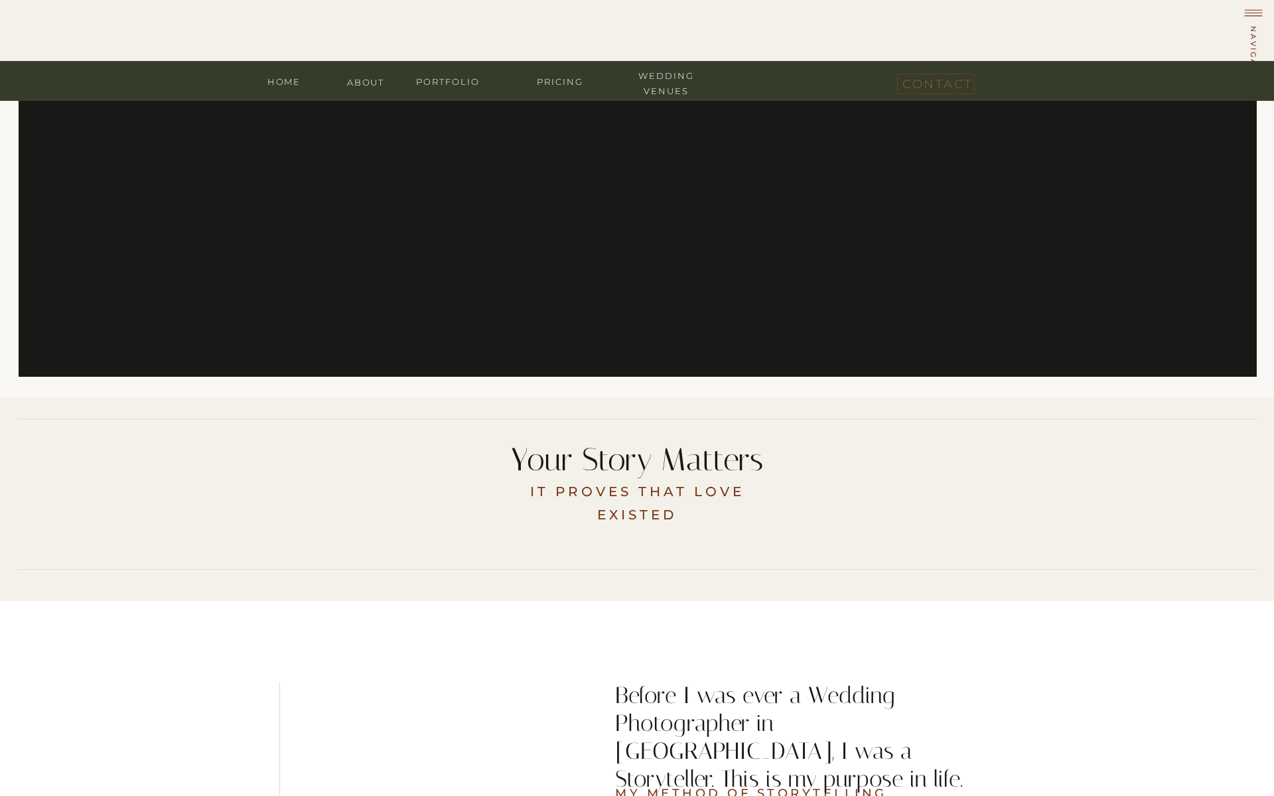 This screenshot has height=796, width=1274. Describe the element at coordinates (936, 81) in the screenshot. I see `a: contact` at that location.